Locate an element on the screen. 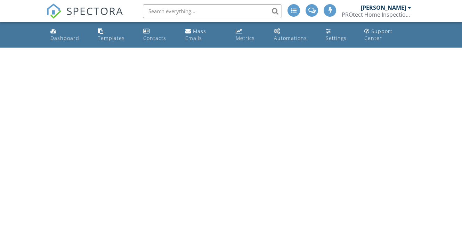 The height and width of the screenshot is (248, 462). div: Contacts is located at coordinates (155, 38).